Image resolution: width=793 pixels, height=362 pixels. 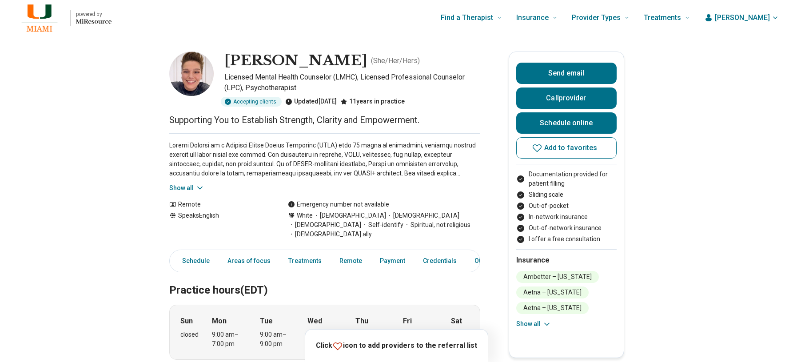 What do you see at coordinates (305, 261) in the screenshot?
I see `a: Treatments` at bounding box center [305, 261].